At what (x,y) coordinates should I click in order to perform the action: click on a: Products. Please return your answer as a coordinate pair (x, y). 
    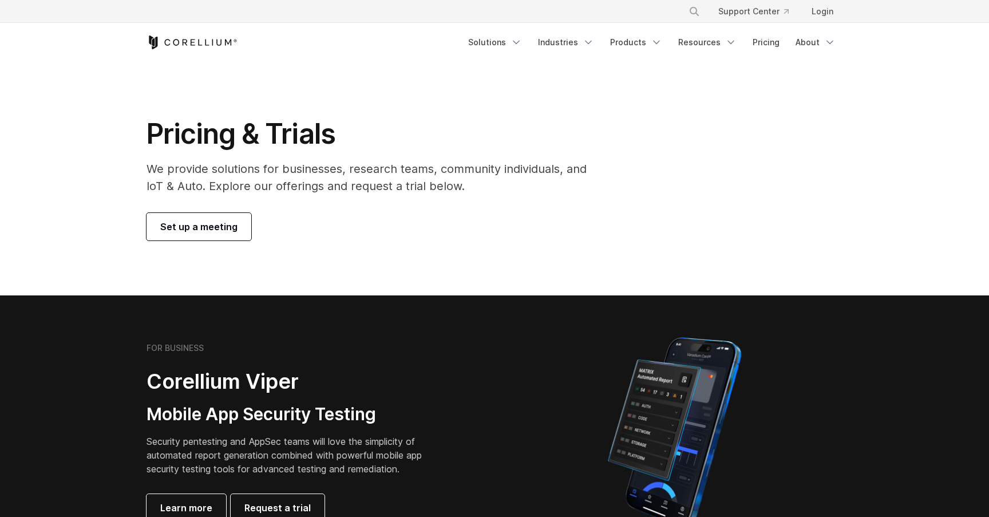
    Looking at the image, I should click on (636, 42).